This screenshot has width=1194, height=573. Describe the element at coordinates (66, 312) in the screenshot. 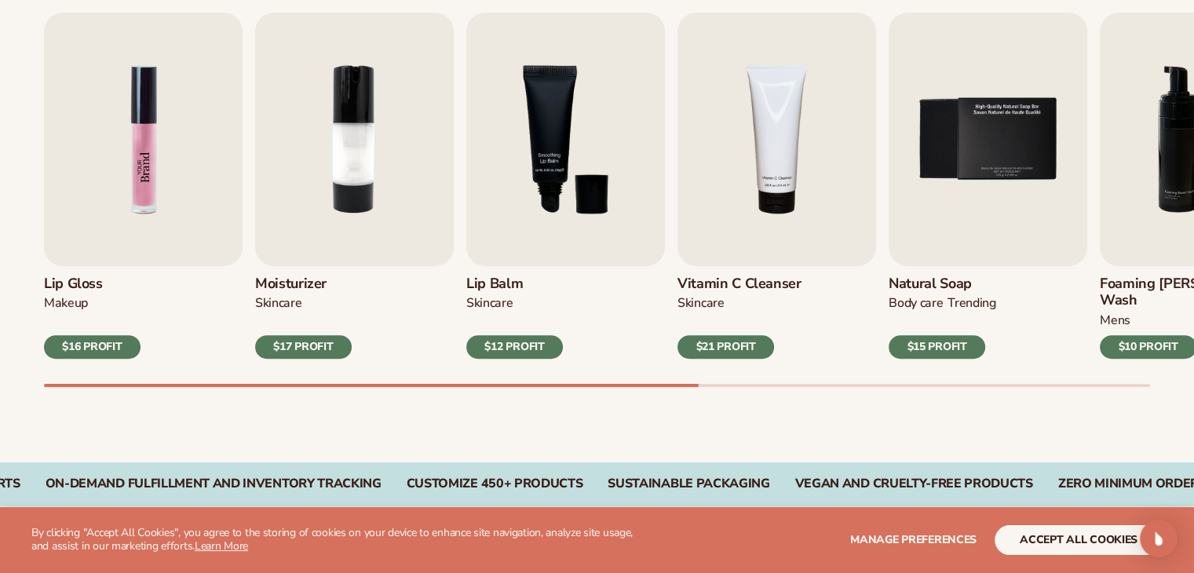

I see `div: MAKEUP` at that location.